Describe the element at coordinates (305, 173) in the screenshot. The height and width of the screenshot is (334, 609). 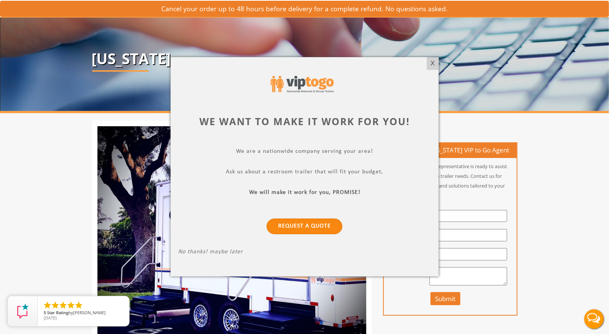
I see `p: Ask us about a restroom trailer that will fit your budget,` at that location.